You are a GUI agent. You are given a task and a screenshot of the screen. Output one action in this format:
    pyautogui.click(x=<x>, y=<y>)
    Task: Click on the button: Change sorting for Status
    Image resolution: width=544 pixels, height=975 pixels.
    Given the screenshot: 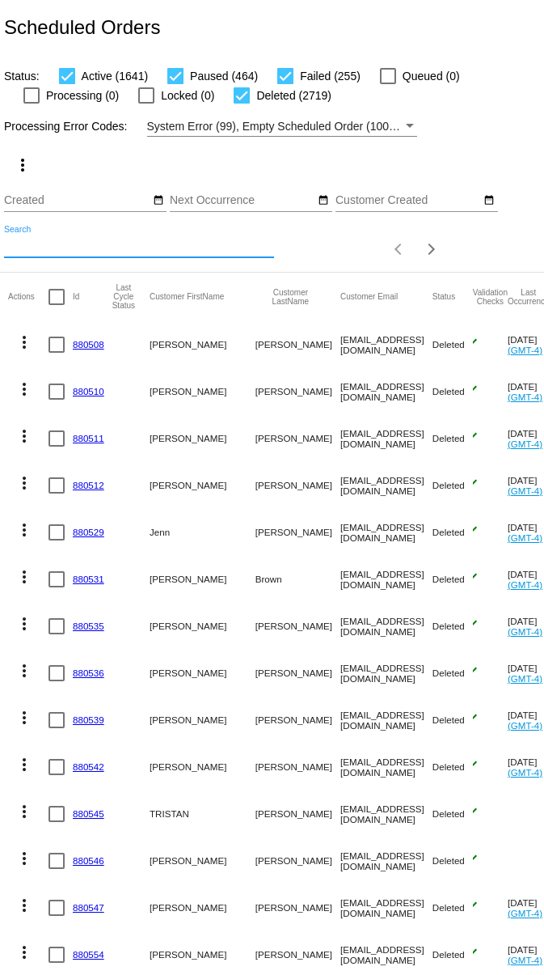 What is the action you would take?
    pyautogui.click(x=444, y=297)
    